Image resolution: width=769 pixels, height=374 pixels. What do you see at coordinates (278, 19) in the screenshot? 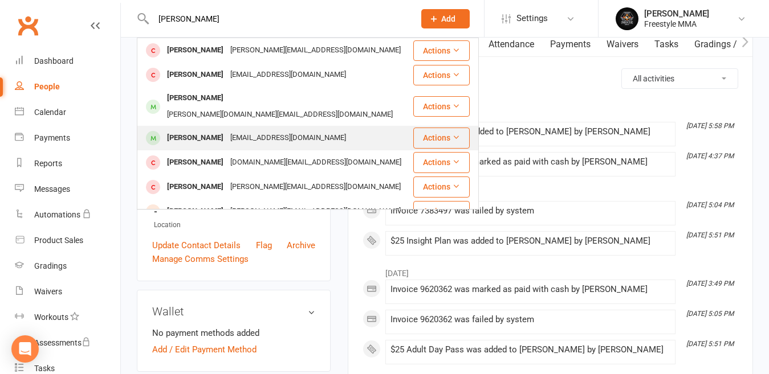
I see `input: Search...` at bounding box center [278, 19].